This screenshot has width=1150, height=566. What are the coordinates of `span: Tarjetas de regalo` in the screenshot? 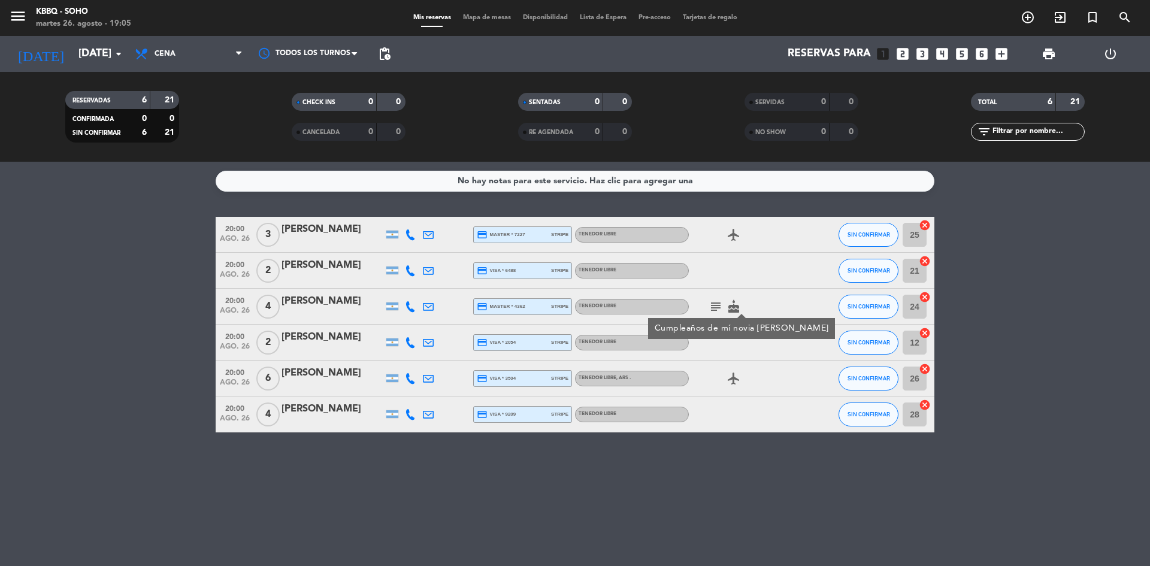 It's located at (710, 17).